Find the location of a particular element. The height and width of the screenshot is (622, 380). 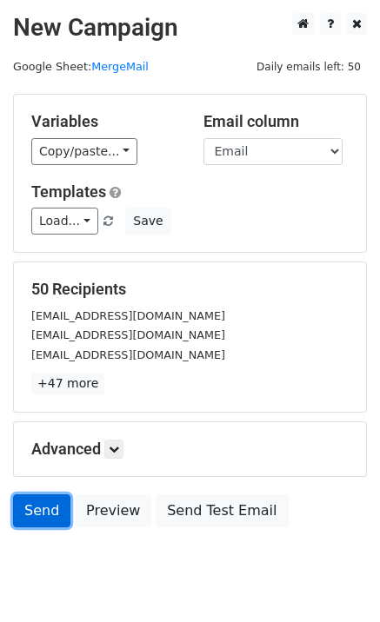

small: Google Sheet: is located at coordinates (81, 66).